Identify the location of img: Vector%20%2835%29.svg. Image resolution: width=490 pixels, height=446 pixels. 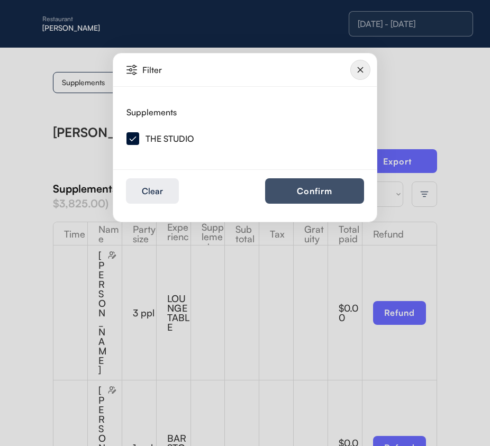
(132, 70).